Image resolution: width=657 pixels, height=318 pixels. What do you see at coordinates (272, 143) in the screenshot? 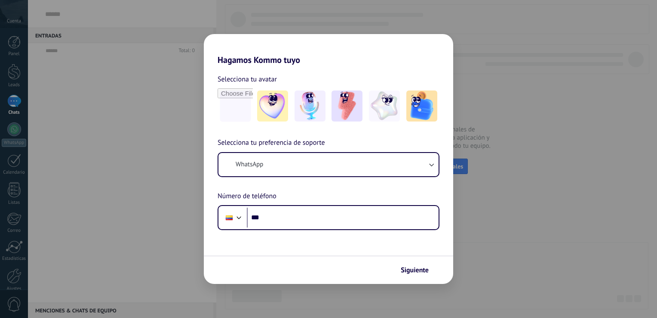
I see `span: Selecciona tu preferencia de soporte` at bounding box center [272, 143].